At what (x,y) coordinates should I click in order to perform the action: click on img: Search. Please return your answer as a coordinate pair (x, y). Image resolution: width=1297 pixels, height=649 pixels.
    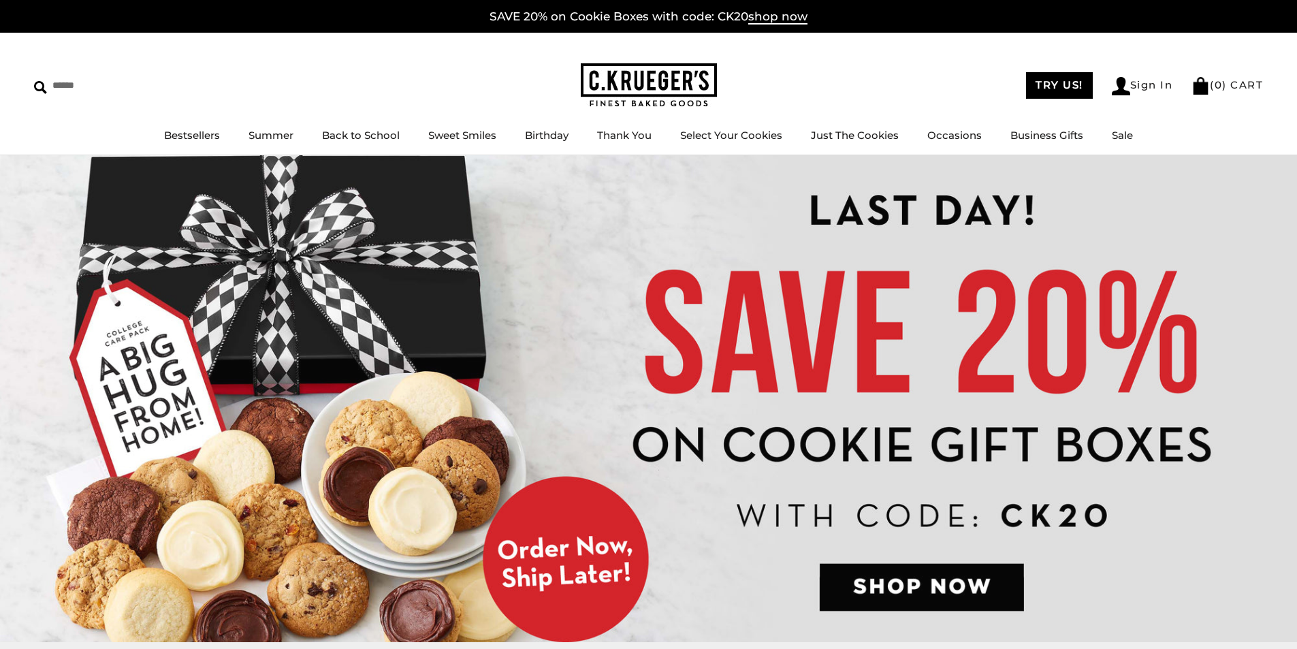
    Looking at the image, I should click on (40, 87).